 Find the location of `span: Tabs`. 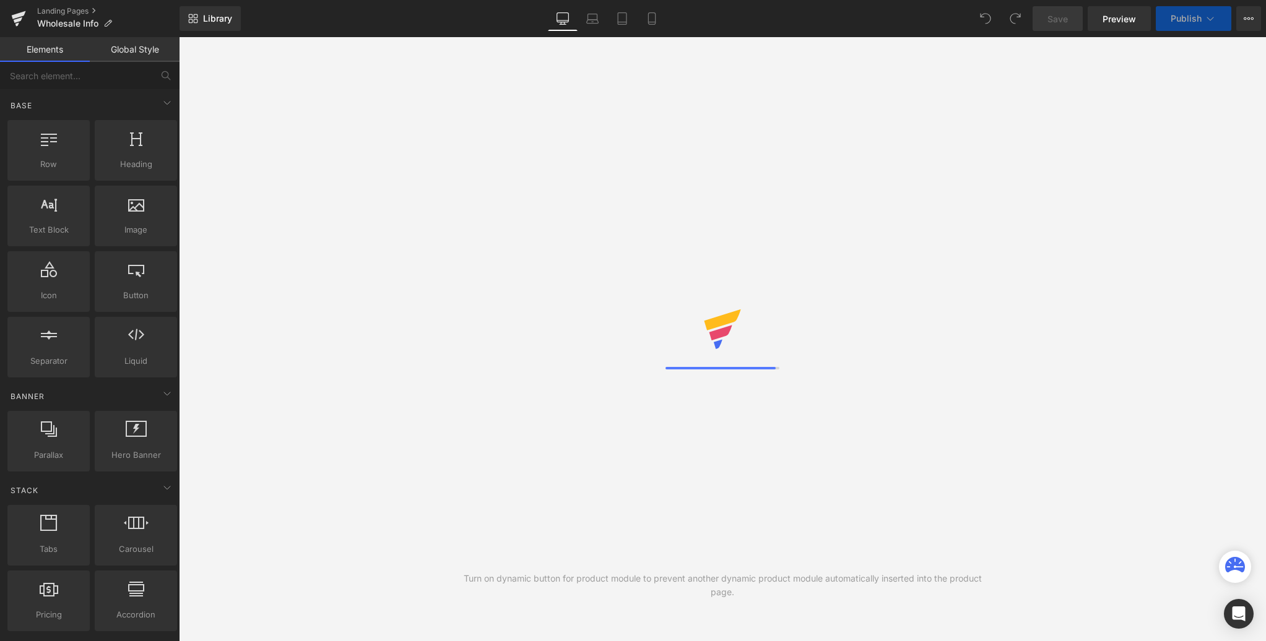

span: Tabs is located at coordinates (48, 549).